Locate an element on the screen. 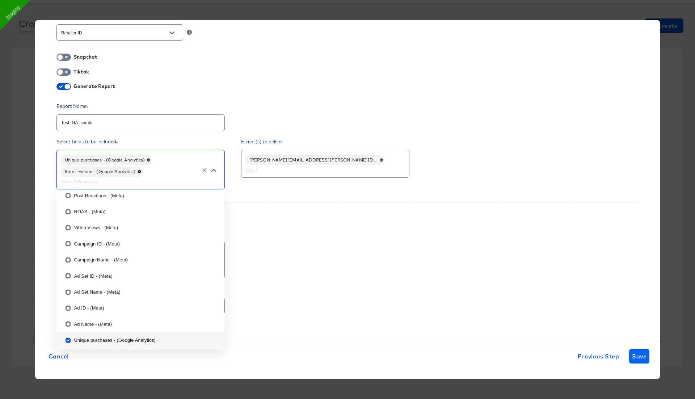 The width and height of the screenshot is (695, 399). button: Previous Step is located at coordinates (598, 356).